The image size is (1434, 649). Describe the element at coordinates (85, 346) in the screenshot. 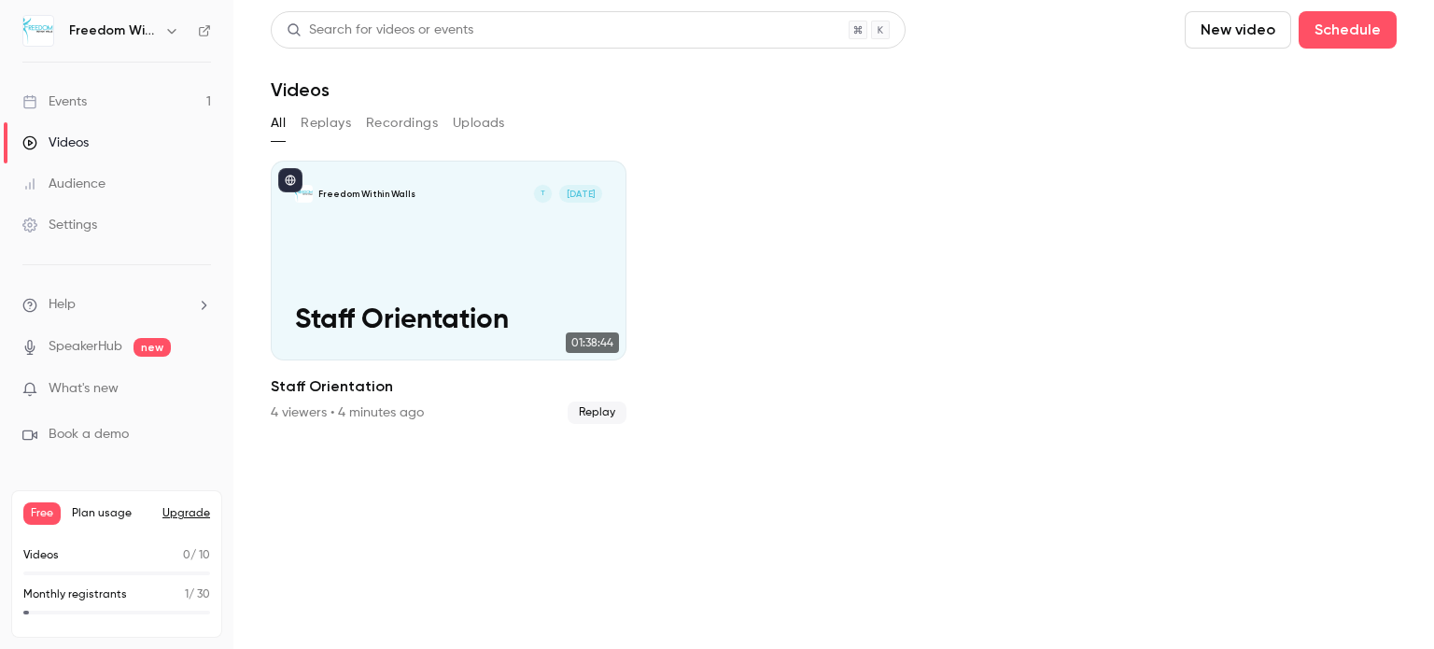

I see `a: SpeakerHub` at that location.